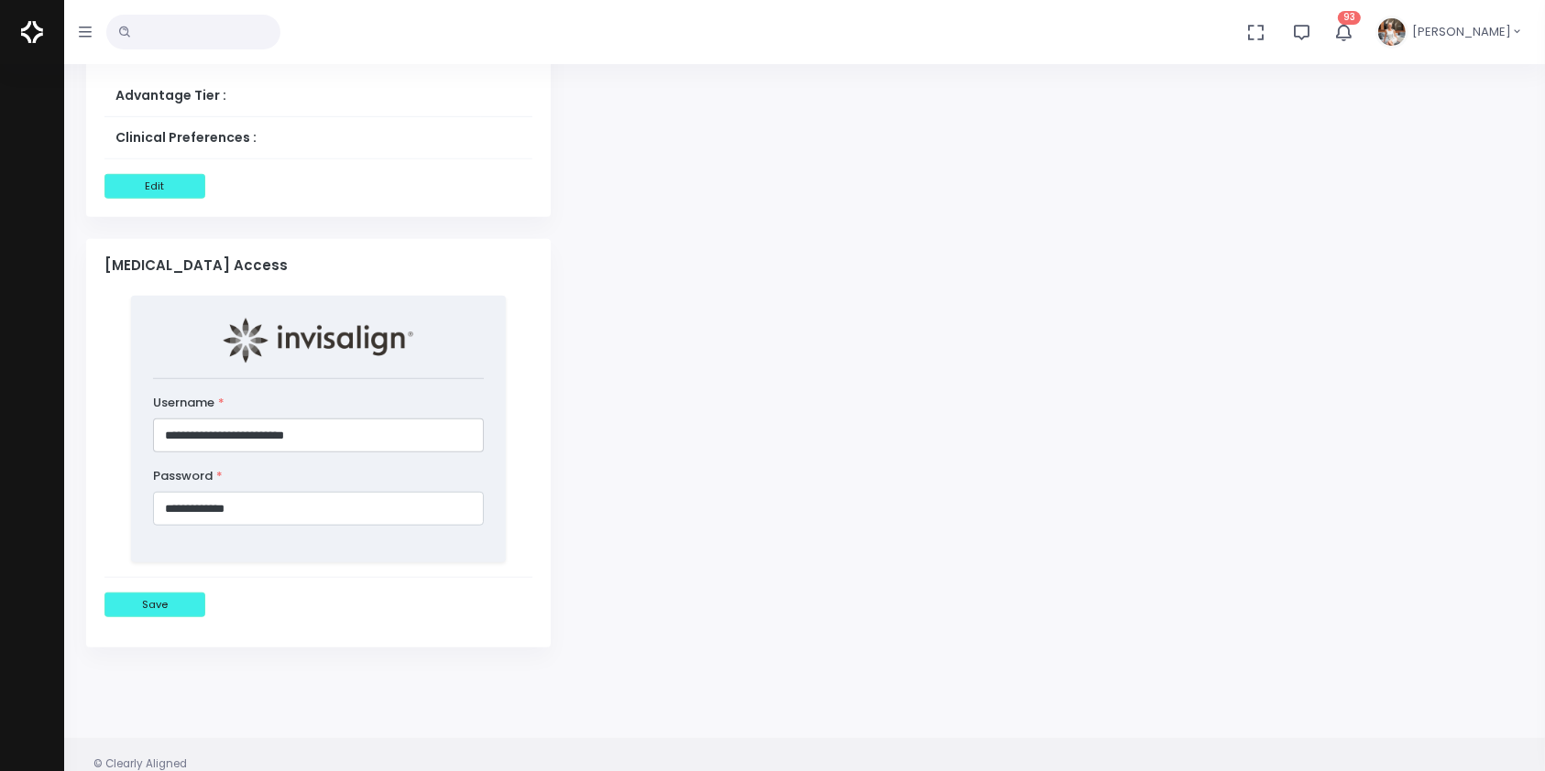 This screenshot has width=1545, height=771. What do you see at coordinates (1392, 32) in the screenshot?
I see `img: Header Avatar` at bounding box center [1392, 32].